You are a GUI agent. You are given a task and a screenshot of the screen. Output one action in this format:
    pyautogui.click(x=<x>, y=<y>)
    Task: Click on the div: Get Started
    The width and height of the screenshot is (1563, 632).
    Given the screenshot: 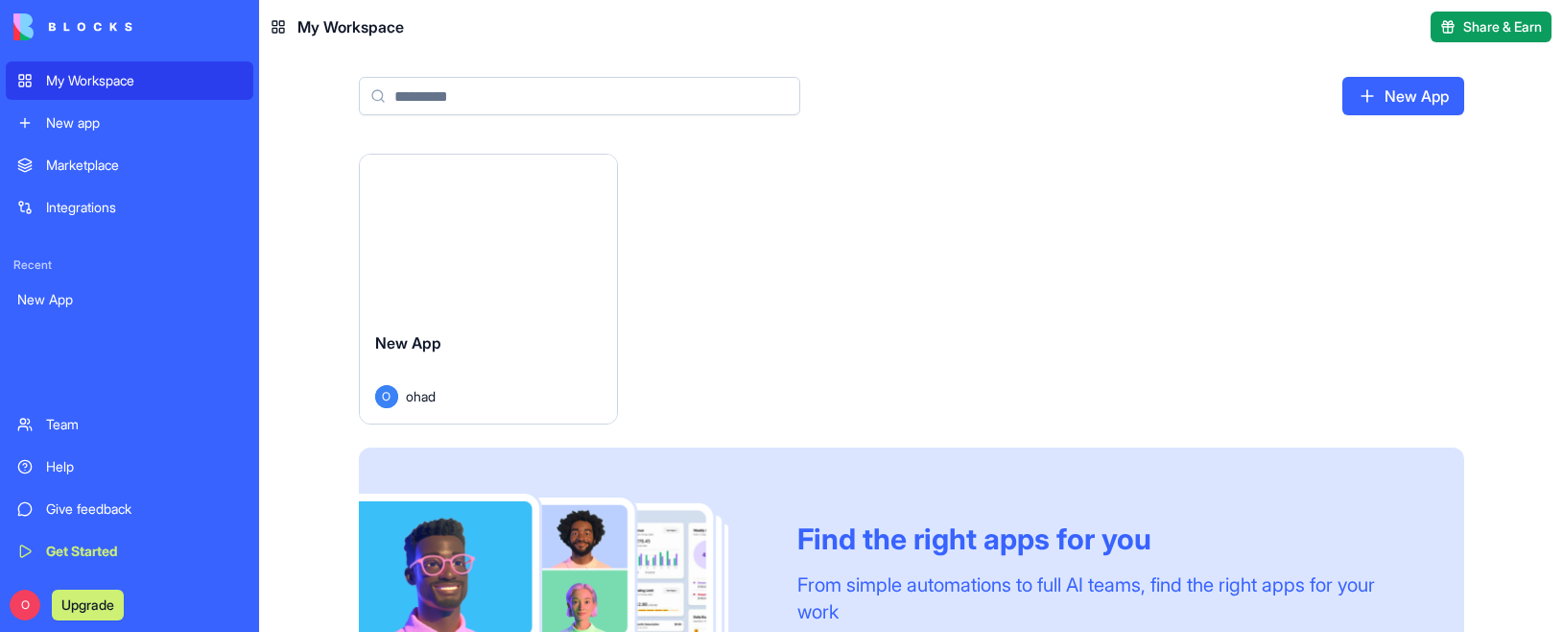 What is the action you would take?
    pyautogui.click(x=144, y=551)
    